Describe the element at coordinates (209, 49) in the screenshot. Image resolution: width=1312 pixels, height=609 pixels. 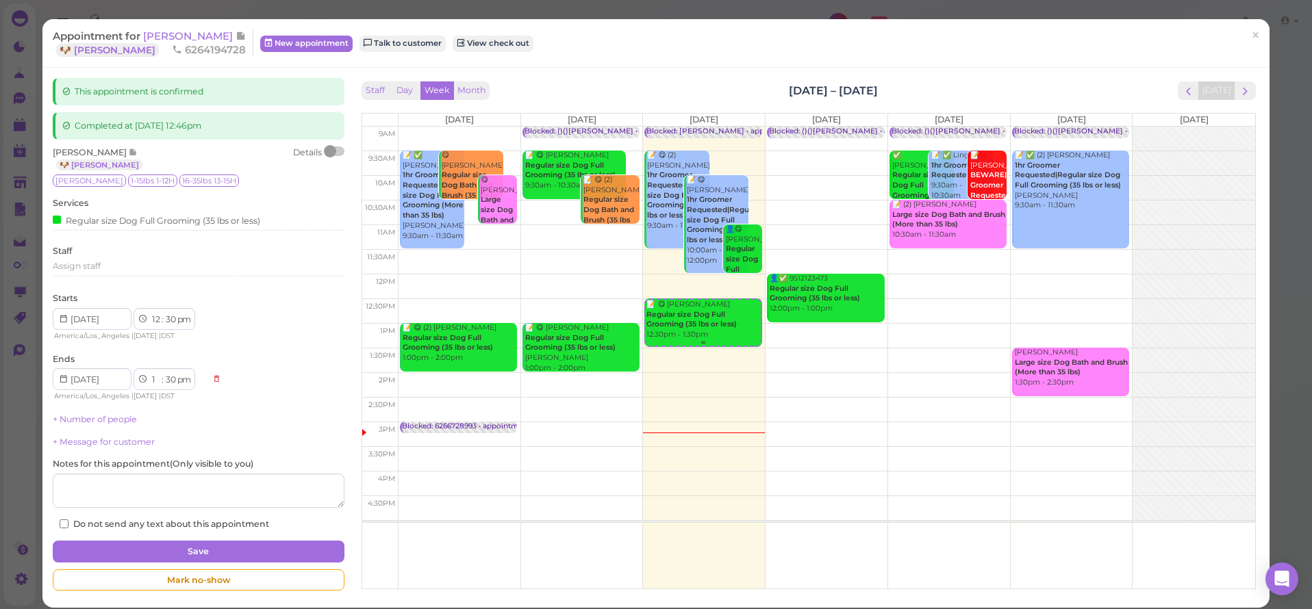
I see `span: 6264194728` at that location.